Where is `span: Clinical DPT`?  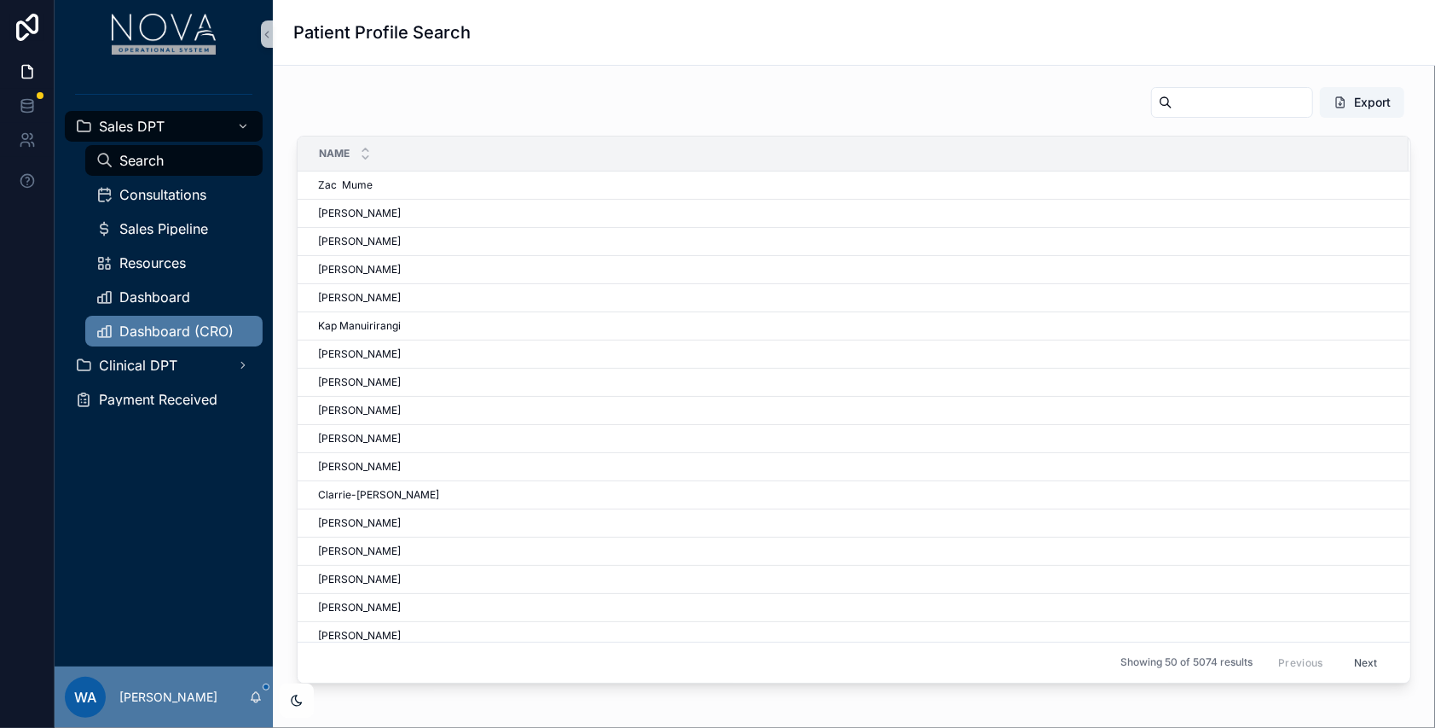 span: Clinical DPT is located at coordinates (138, 365).